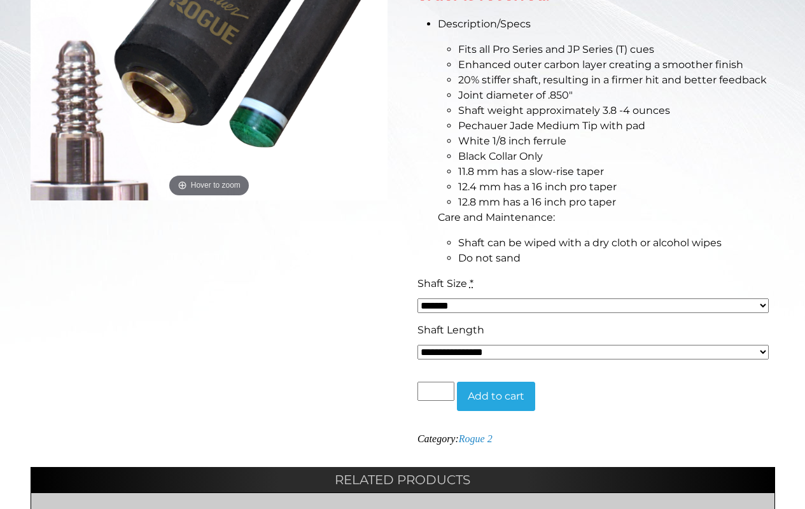 The height and width of the screenshot is (509, 805). Describe the element at coordinates (436, 391) in the screenshot. I see `input: Product quantity` at that location.